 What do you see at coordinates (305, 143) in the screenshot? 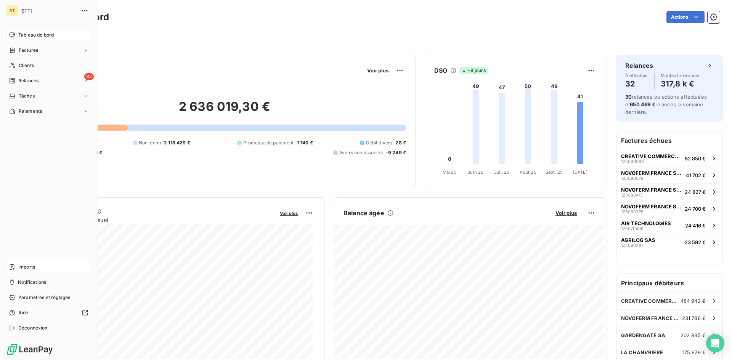
I see `span: 1 740 €` at bounding box center [305, 143].